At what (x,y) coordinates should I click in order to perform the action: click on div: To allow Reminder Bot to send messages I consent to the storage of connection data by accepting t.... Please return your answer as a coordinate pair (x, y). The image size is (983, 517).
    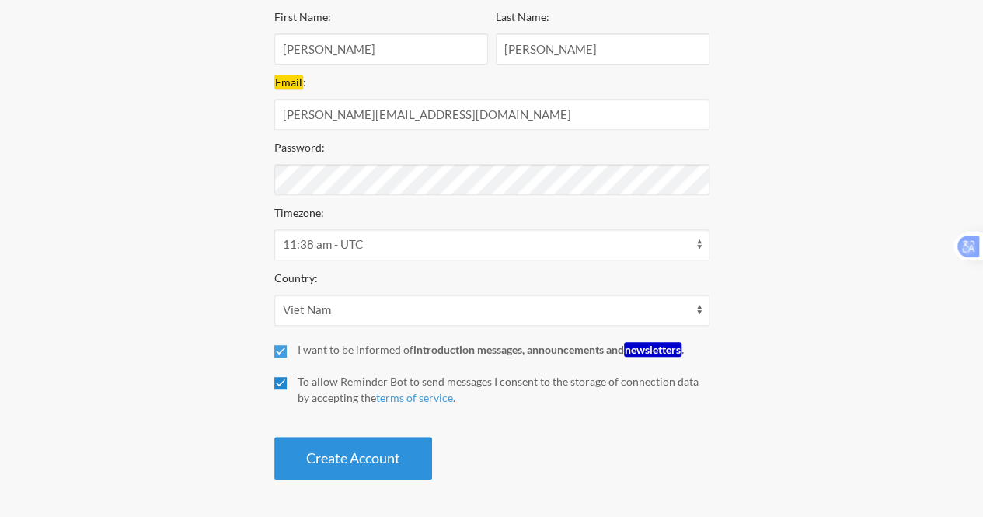
    Looking at the image, I should click on (503, 389).